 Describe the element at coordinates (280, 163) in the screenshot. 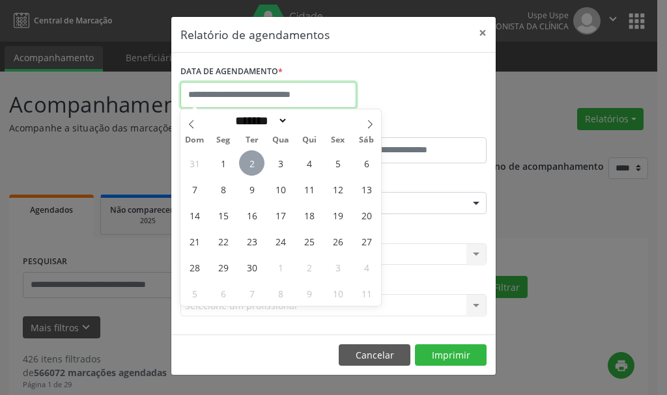

I see `span: Setembro 3, 2025` at that location.